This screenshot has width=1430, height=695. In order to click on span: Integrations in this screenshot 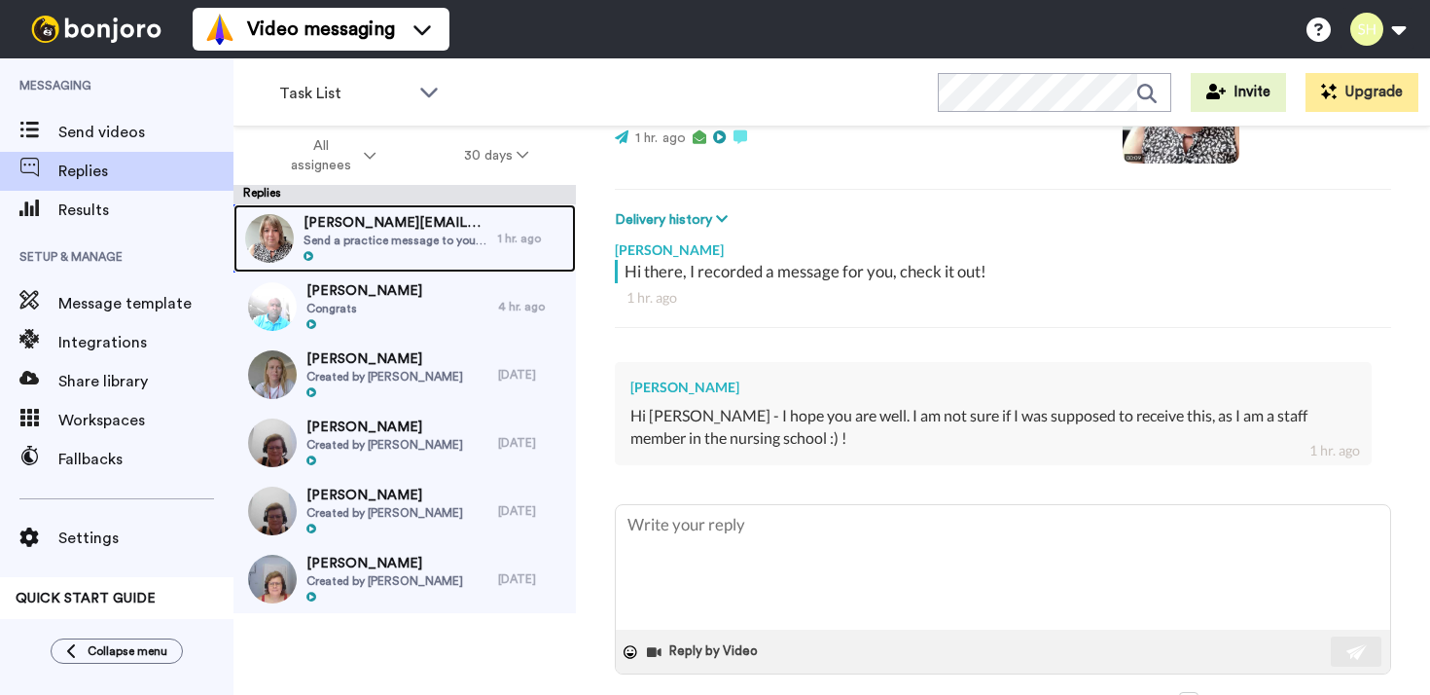, I will do `click(146, 342)`.